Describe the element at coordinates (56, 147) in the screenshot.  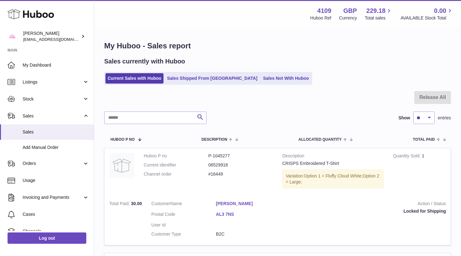
I see `span: Add Manual Order` at that location.